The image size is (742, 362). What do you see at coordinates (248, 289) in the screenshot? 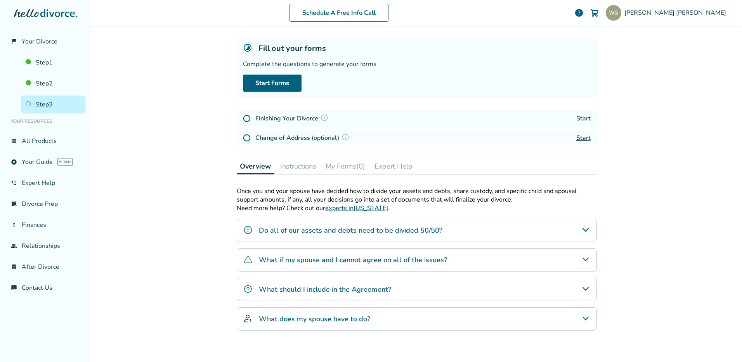
I see `img: What should I include in the Agreement?` at bounding box center [248, 289].